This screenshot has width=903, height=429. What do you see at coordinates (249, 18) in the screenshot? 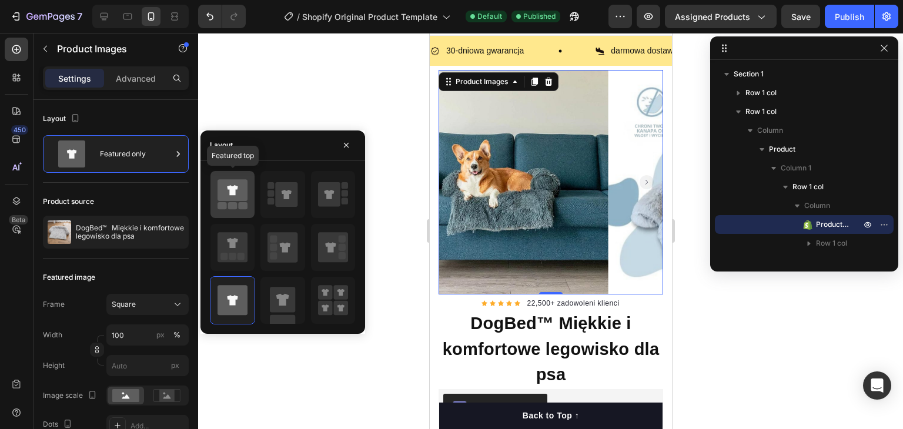
I see `p: darmowa dostawa przez cały sierpień` at bounding box center [249, 18].